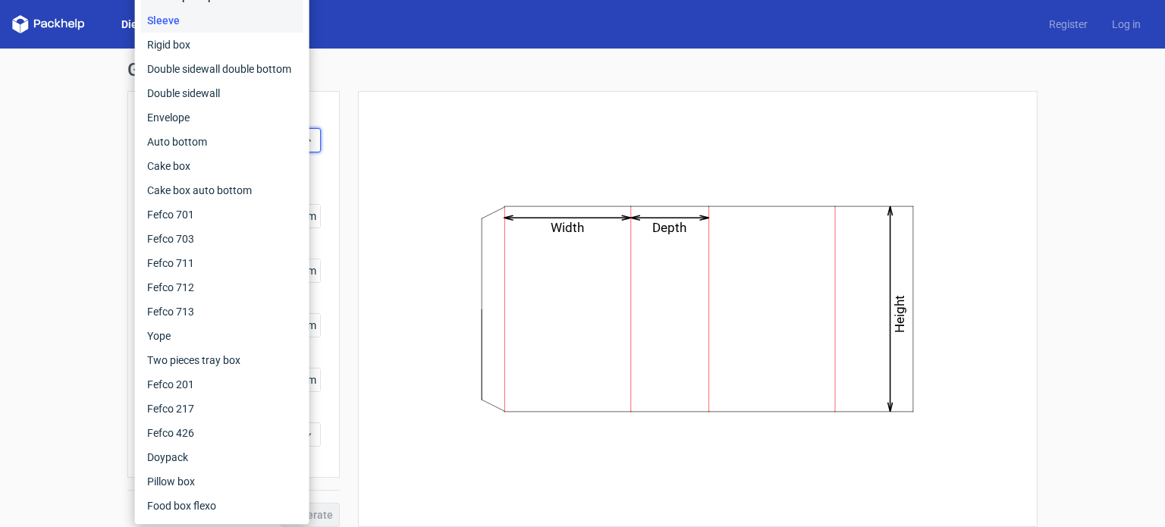 The image size is (1165, 527). What do you see at coordinates (222, 118) in the screenshot?
I see `div: Envelope` at bounding box center [222, 118].